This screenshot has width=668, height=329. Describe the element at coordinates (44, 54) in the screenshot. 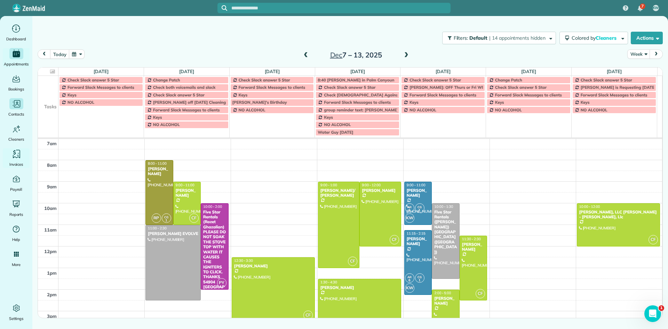

I see `button: prev` at that location.